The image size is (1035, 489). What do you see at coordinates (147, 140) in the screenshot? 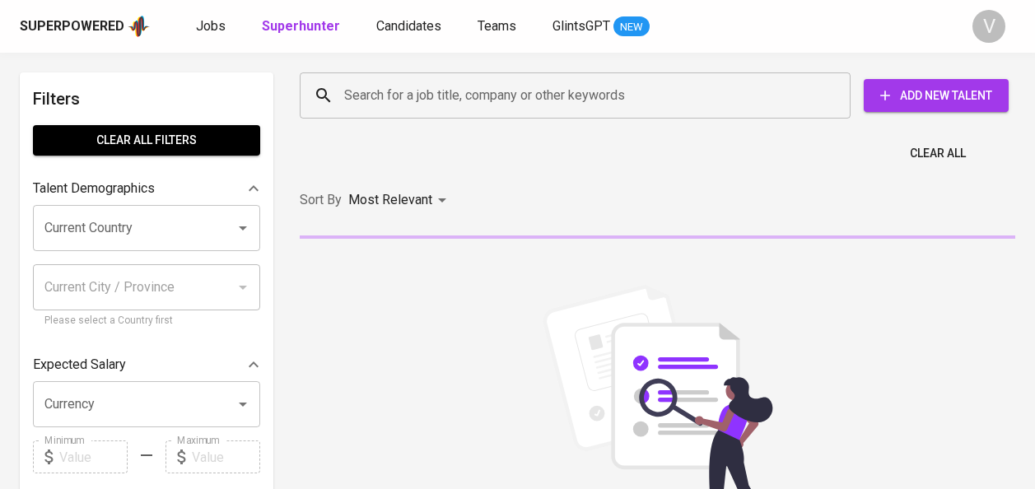
I see `span: Clear All filters` at bounding box center [147, 140].